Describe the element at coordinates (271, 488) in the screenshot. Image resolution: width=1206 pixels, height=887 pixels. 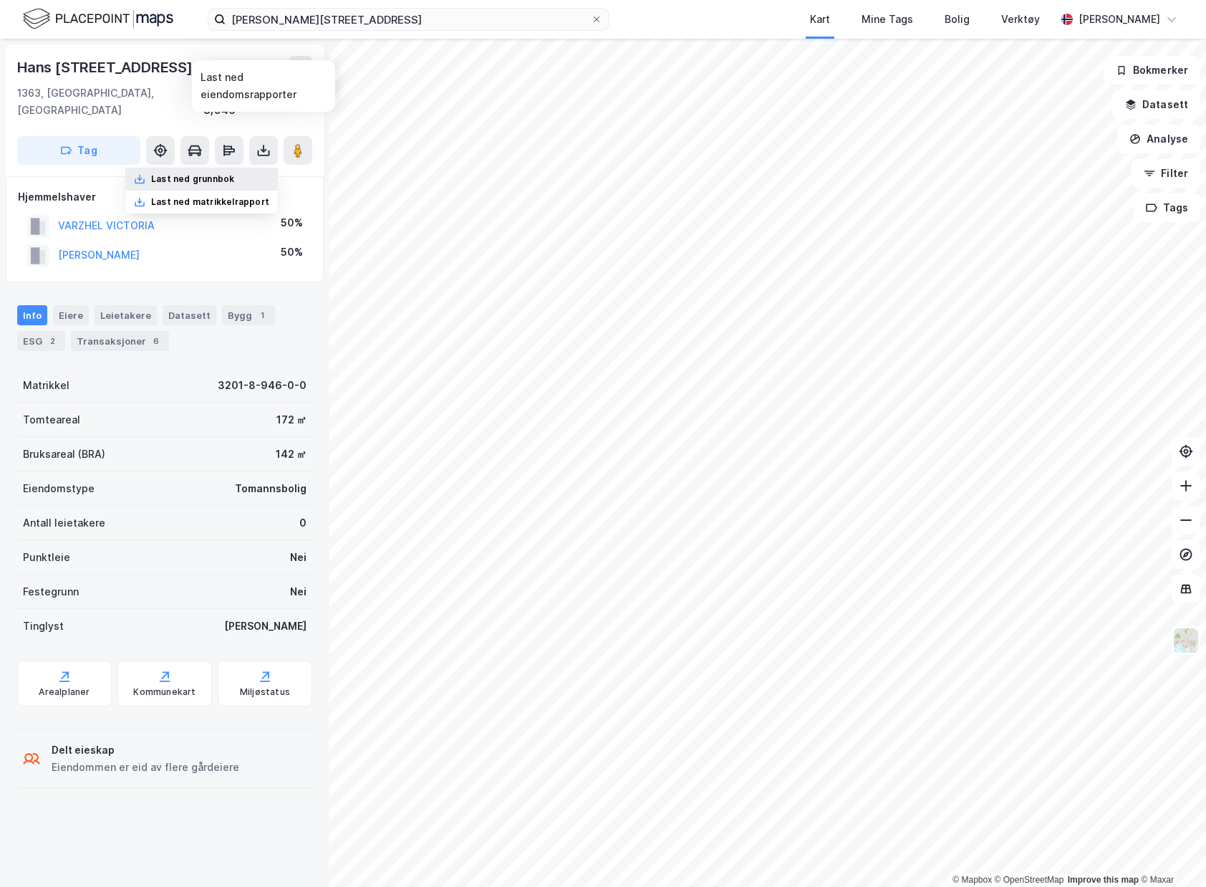
I see `div: Tomannsbolig` at that location.